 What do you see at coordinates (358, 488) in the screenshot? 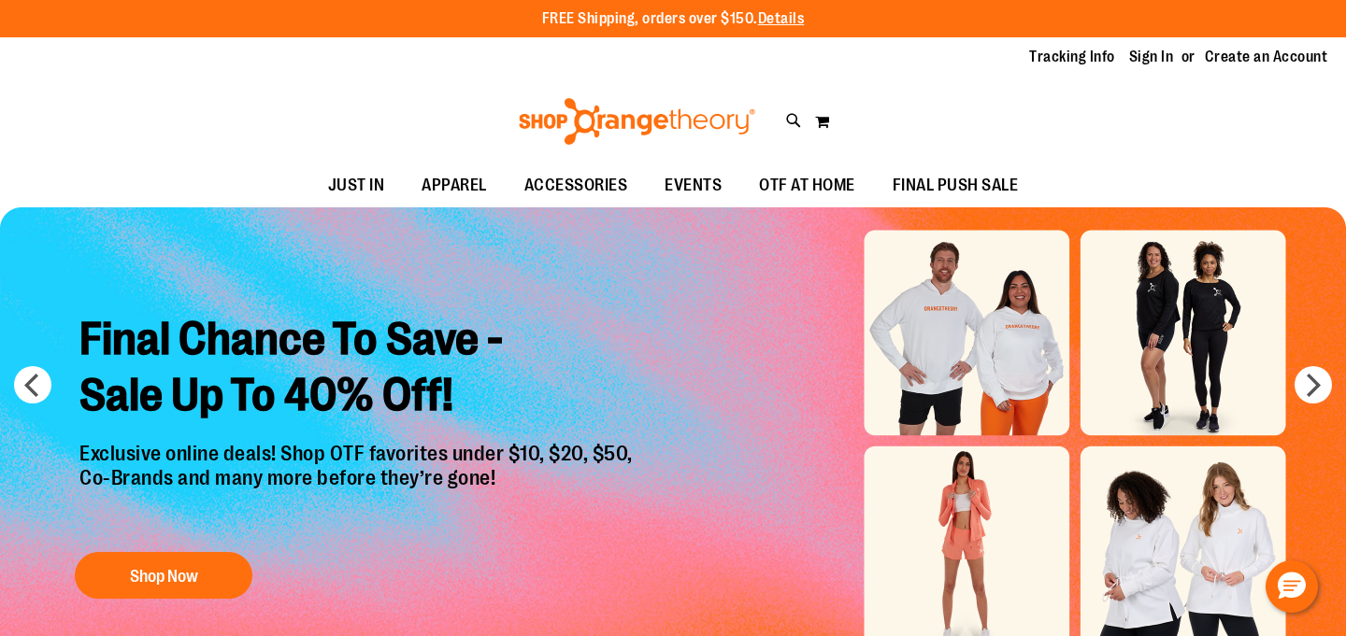
I see `p: Exclusive online deals! Shop OTF favorites under $10, $20, $50, Co-Brands and many more before th...` at bounding box center [358, 488].